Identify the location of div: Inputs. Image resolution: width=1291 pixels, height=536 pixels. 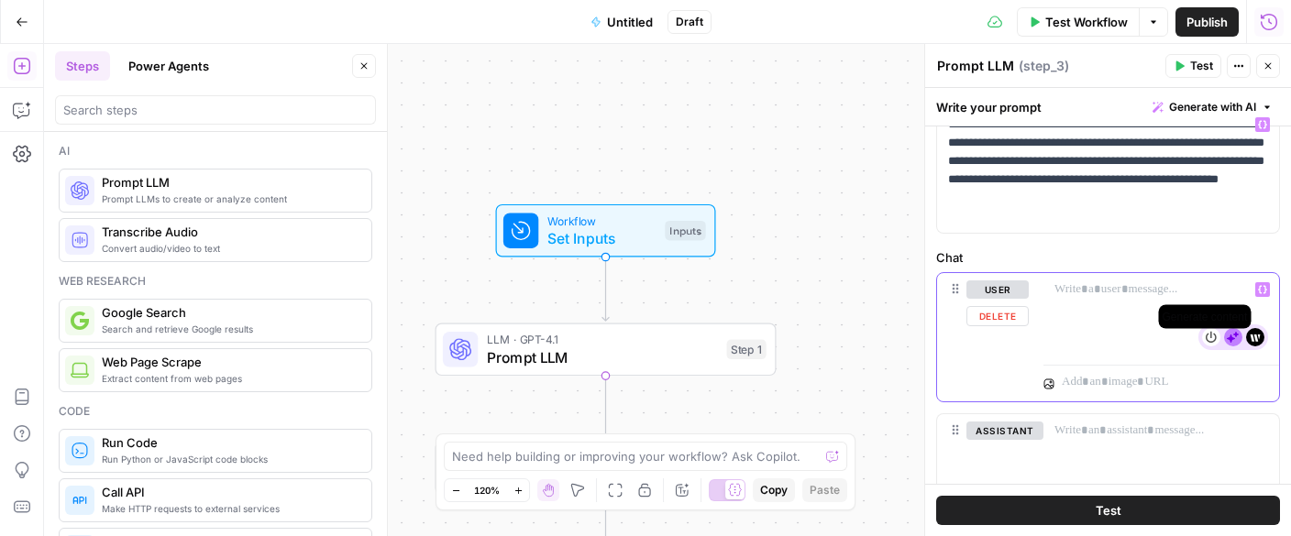
(685, 231).